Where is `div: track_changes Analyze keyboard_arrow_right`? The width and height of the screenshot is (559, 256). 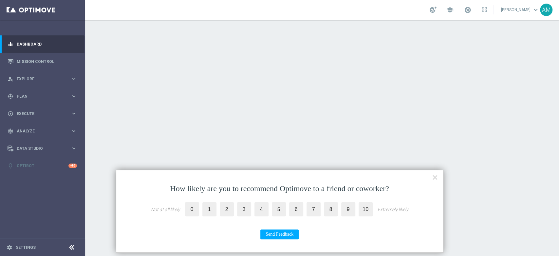 div: track_changes Analyze keyboard_arrow_right is located at coordinates (42, 131).